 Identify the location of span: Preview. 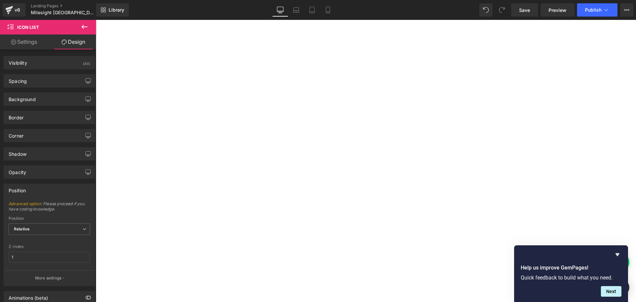
(557, 10).